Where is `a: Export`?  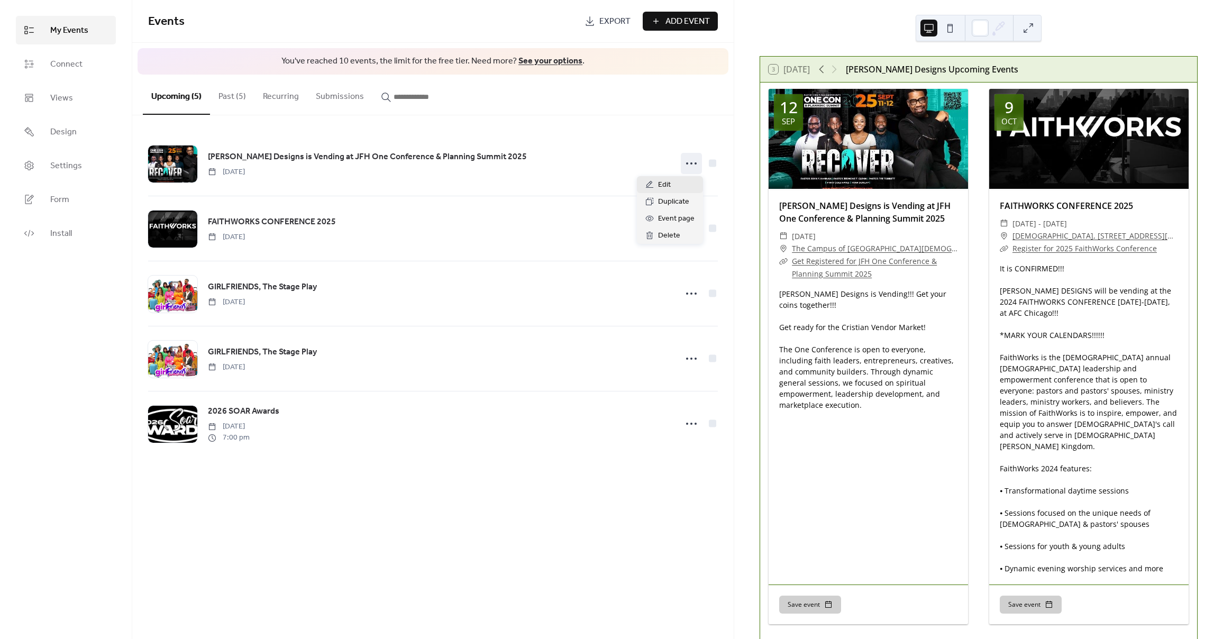
a: Export is located at coordinates (607, 21).